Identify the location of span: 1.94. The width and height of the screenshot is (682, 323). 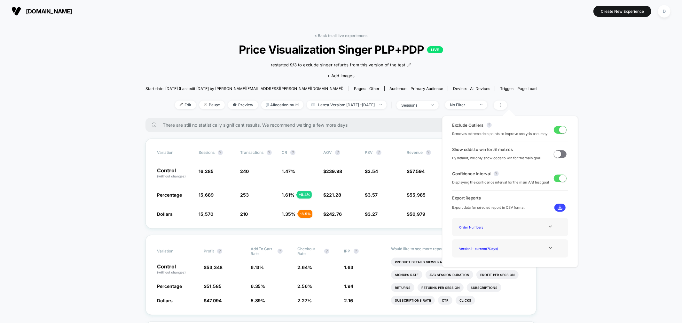
(349, 286).